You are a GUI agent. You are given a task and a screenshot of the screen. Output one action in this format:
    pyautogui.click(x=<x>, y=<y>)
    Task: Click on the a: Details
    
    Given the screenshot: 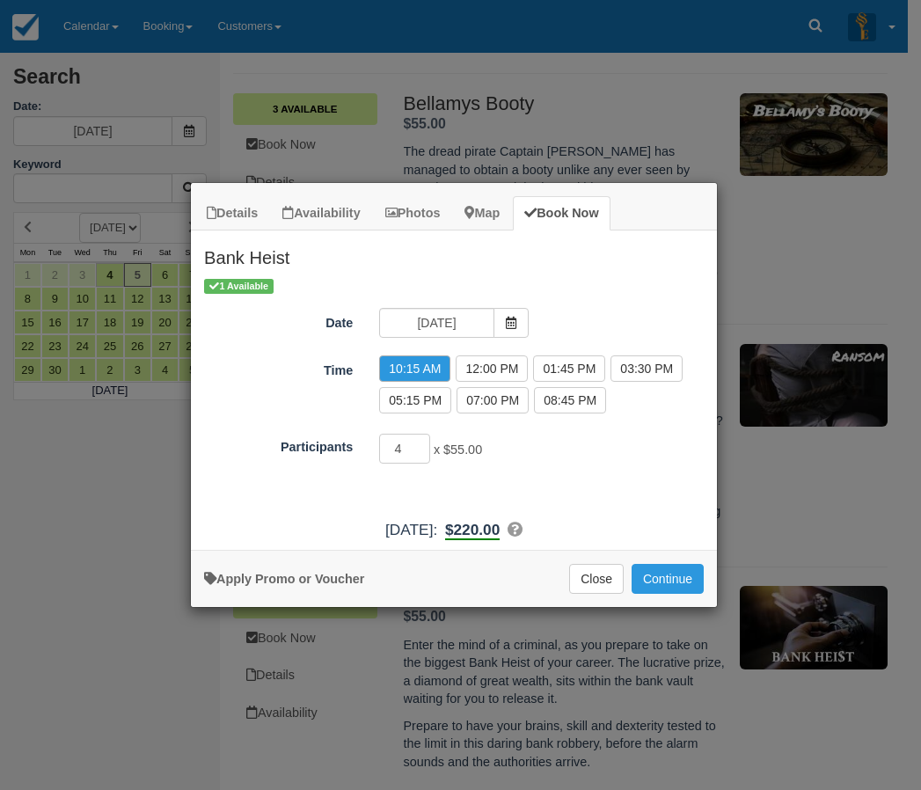 What is the action you would take?
    pyautogui.click(x=232, y=213)
    